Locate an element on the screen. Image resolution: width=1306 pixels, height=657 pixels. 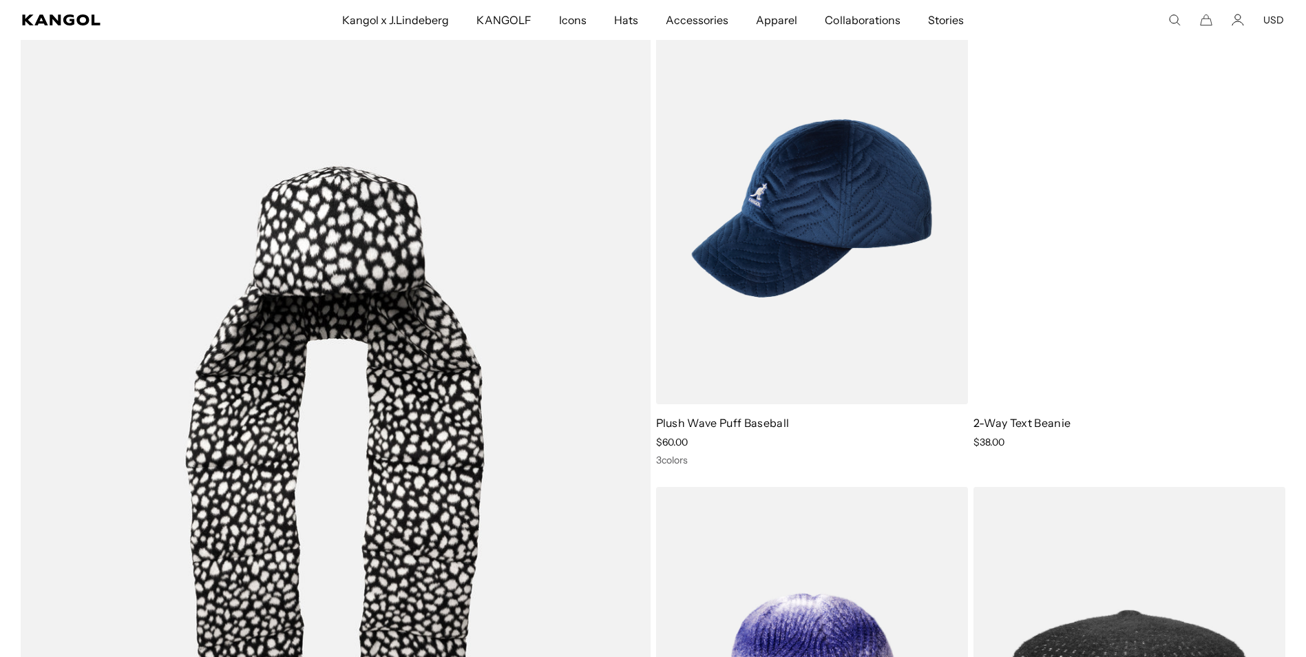
a: Account is located at coordinates (1238, 20).